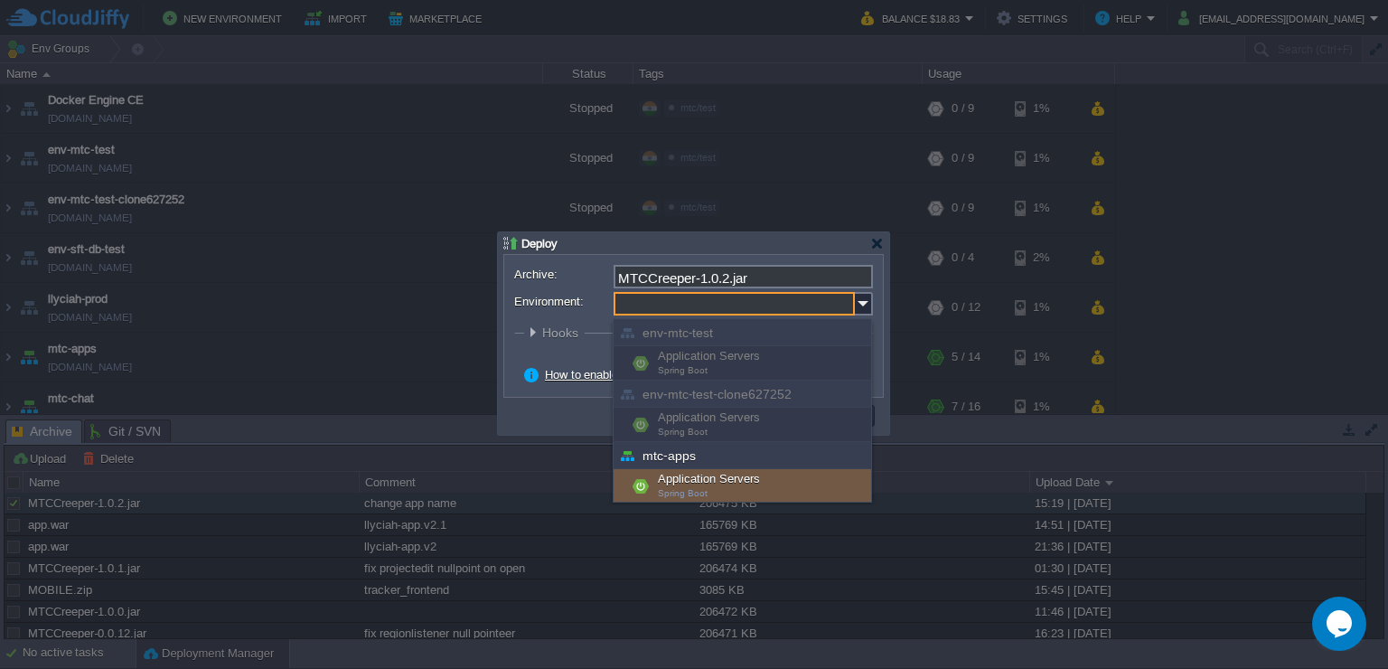 The width and height of the screenshot is (1388, 669). What do you see at coordinates (563, 301) in the screenshot?
I see `label: Environment:` at bounding box center [563, 301].